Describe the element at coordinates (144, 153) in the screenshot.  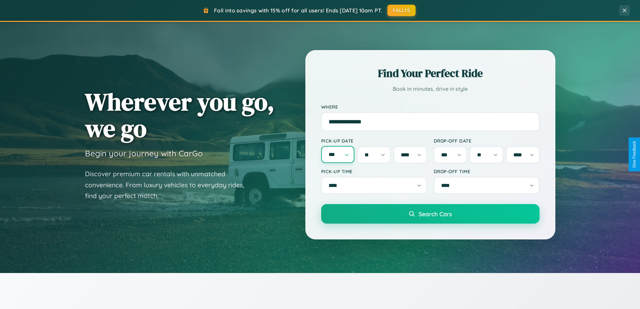
I see `h3: Begin your journey with CarGo` at that location.